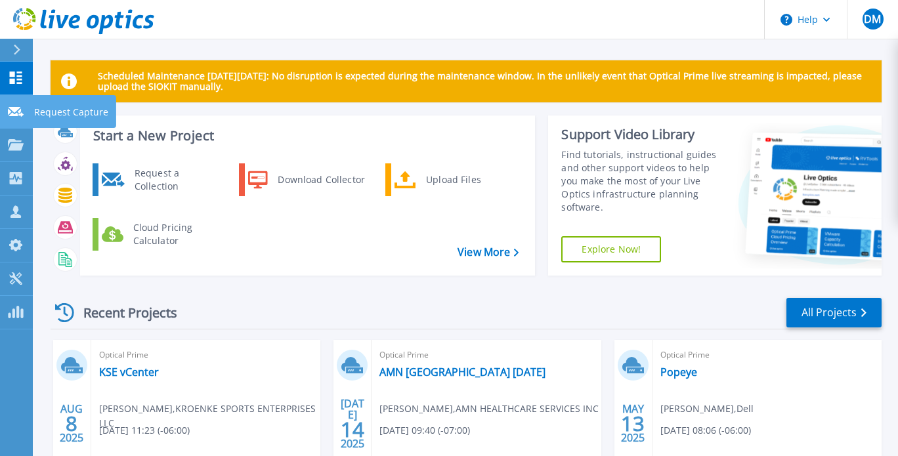 Image resolution: width=898 pixels, height=456 pixels. What do you see at coordinates (679, 372) in the screenshot?
I see `a: Popeye` at bounding box center [679, 372].